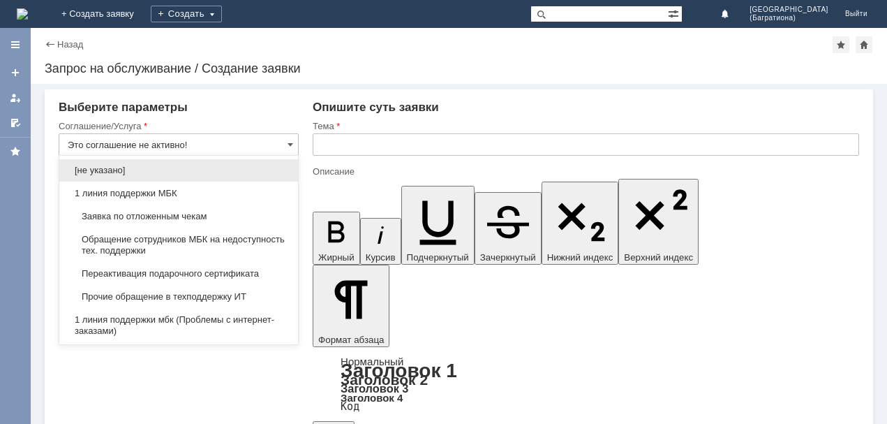  Describe the element at coordinates (658, 257) in the screenshot. I see `span: Верхний индекс` at that location.